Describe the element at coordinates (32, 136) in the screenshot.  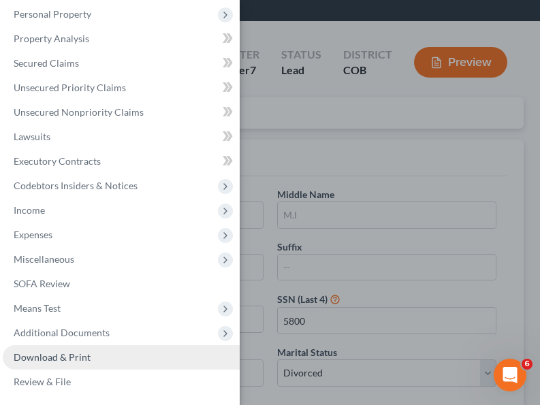
I see `span: Lawsuits` at that location.